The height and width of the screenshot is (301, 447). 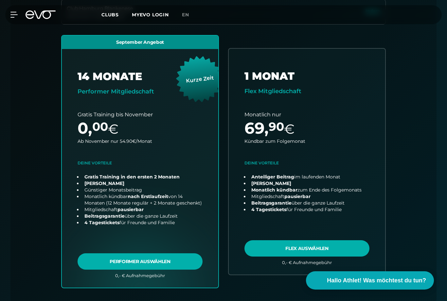 What do you see at coordinates (116, 14) in the screenshot?
I see `a: Clubs` at bounding box center [116, 14].